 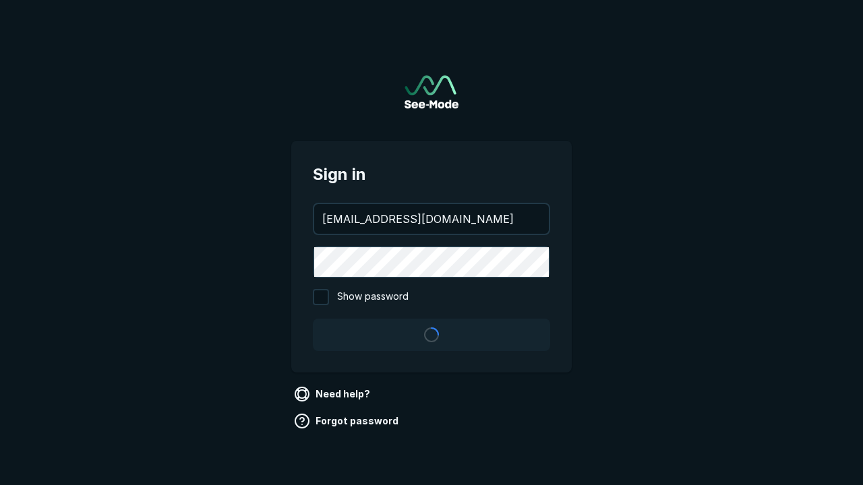 I want to click on a: Forgot password, so click(x=347, y=421).